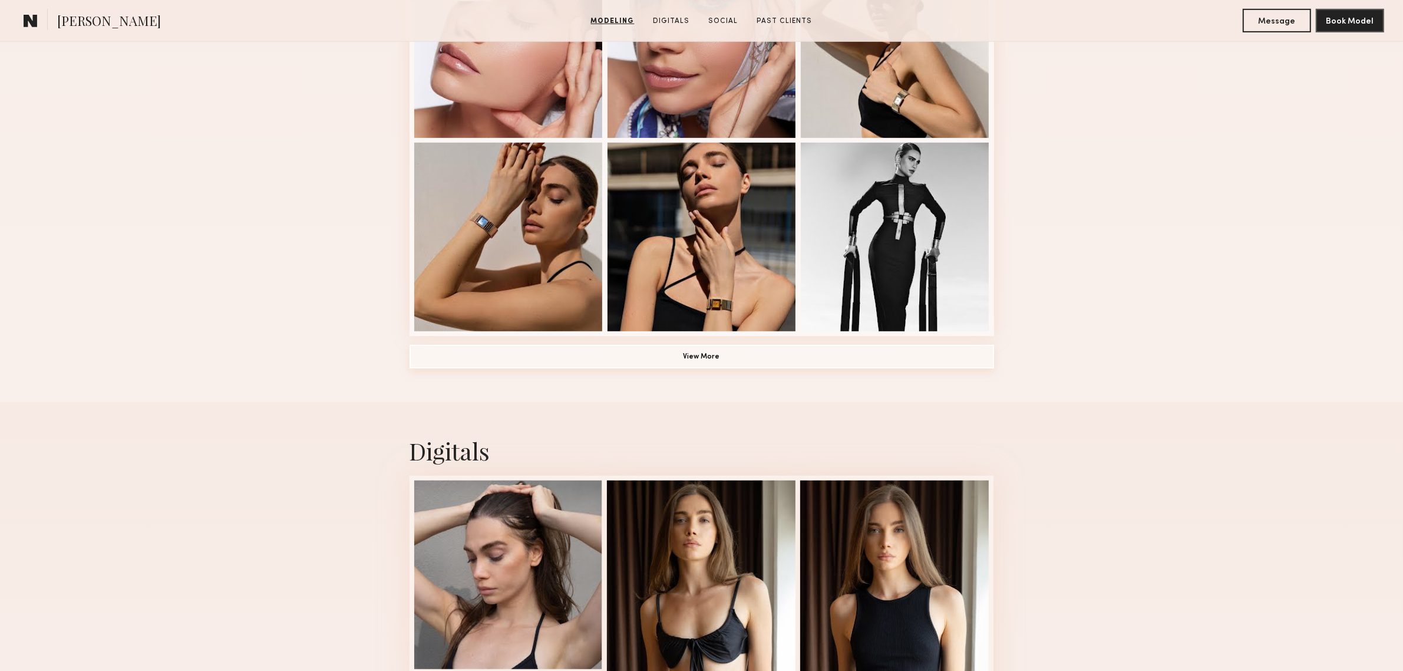 This screenshot has width=1403, height=671. I want to click on a: Modeling, so click(613, 21).